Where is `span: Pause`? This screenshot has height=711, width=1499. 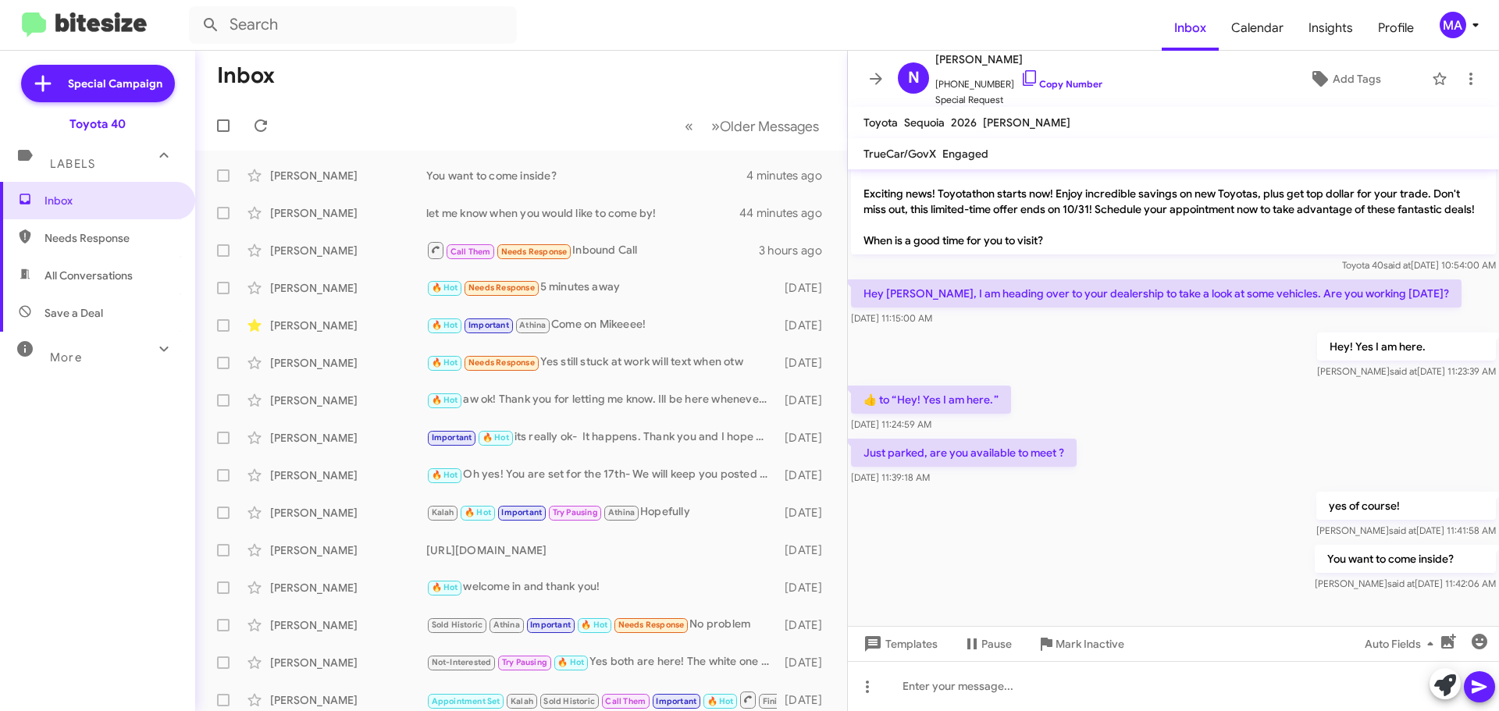
span: Pause is located at coordinates (996, 644).